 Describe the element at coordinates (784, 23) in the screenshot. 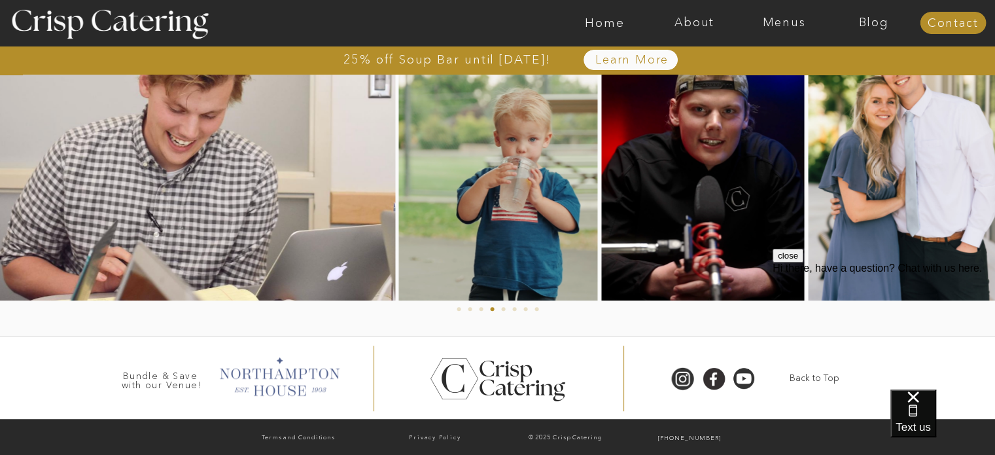

I see `nav: Menus` at that location.